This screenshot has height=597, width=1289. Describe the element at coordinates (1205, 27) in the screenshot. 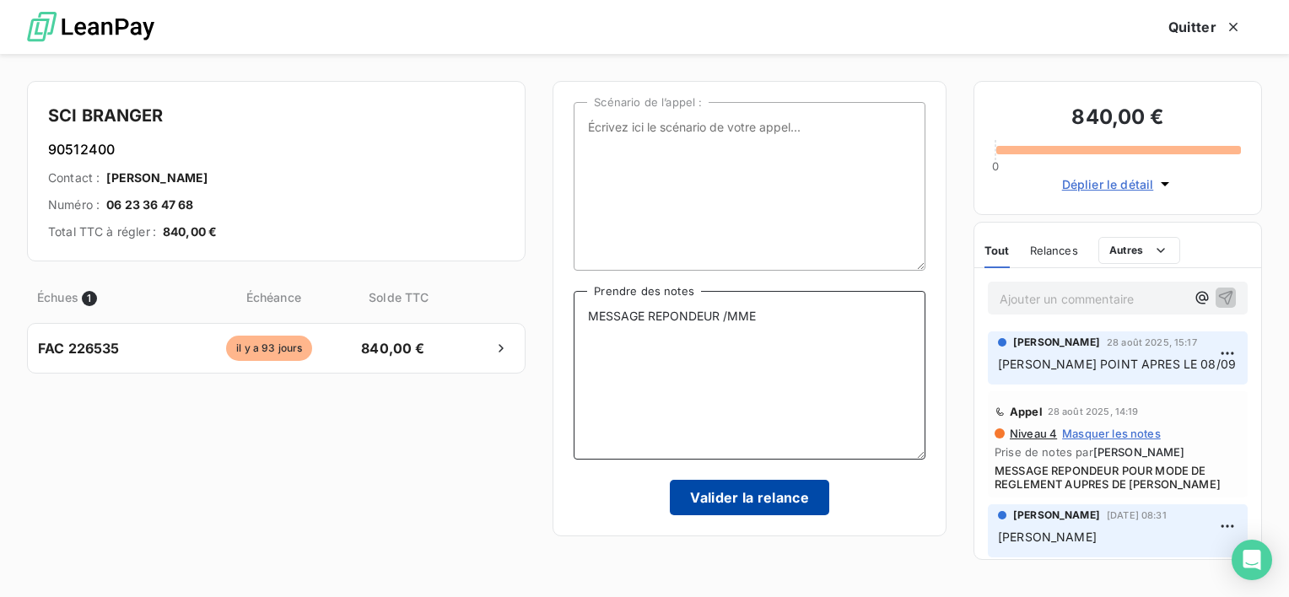

I see `button: Quitter` at that location.